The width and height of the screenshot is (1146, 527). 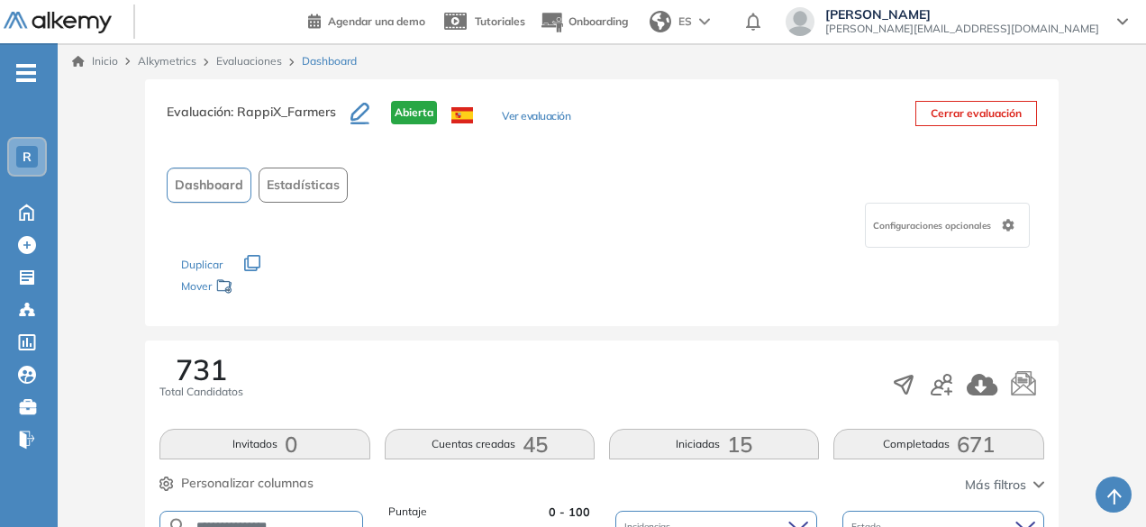 What do you see at coordinates (407, 512) in the screenshot?
I see `span: Puntaje` at bounding box center [407, 512].